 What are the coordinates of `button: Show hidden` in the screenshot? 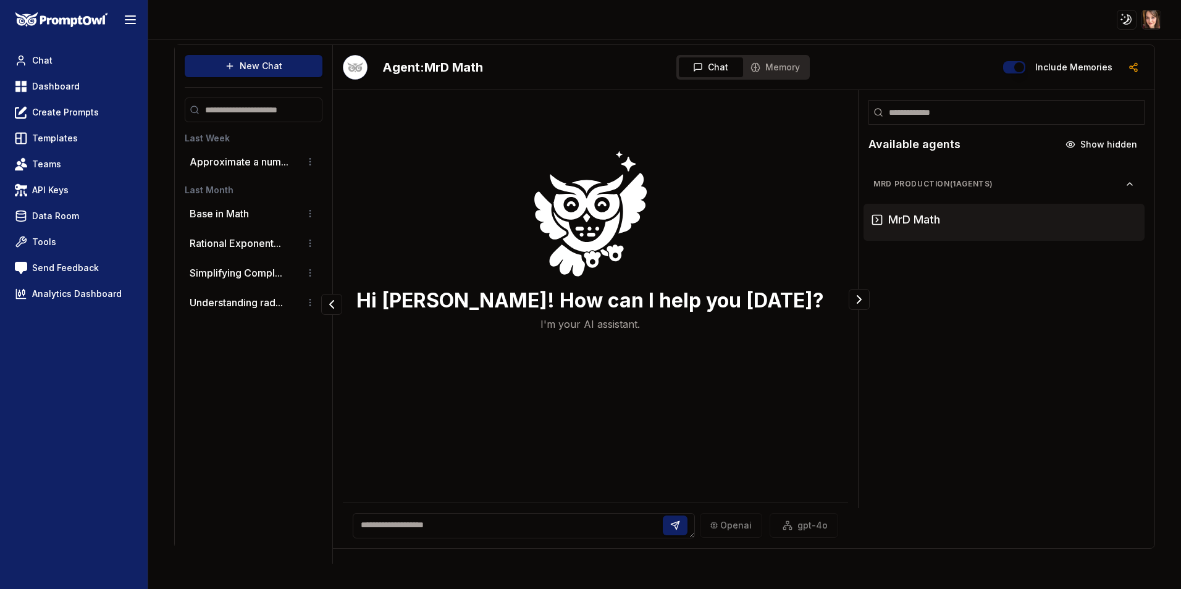 It's located at (1101, 145).